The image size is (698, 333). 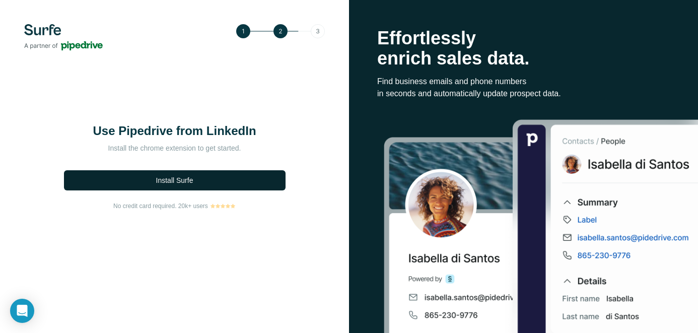 I want to click on p: Install the chrome extension to get started., so click(x=175, y=148).